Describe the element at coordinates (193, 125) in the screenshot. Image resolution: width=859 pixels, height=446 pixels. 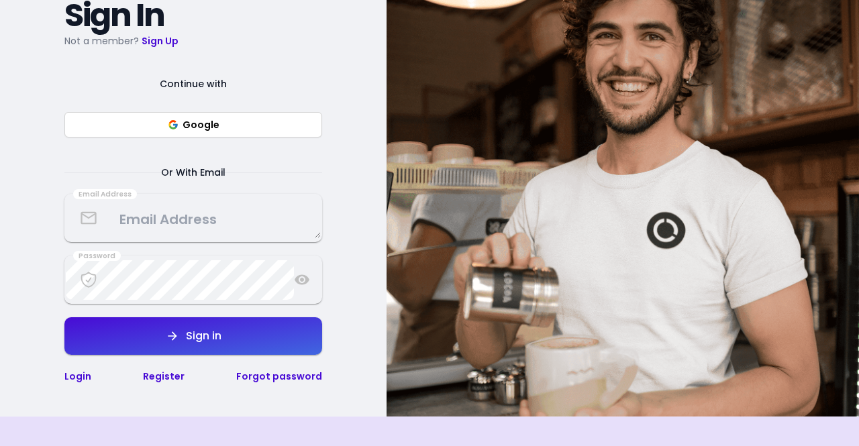
I see `button: Google` at that location.